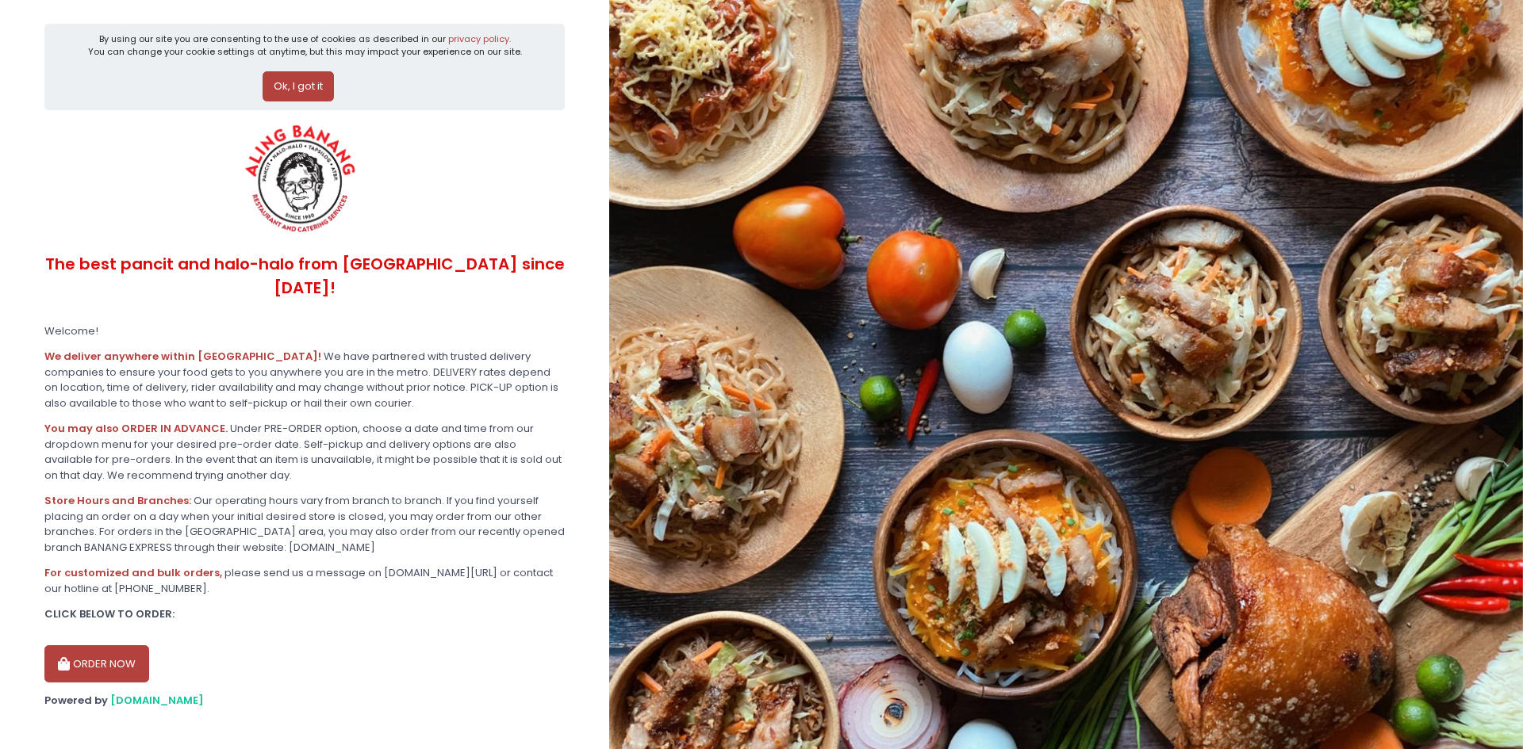 The image size is (1523, 749). I want to click on div: By using our site you are consenting to the use of cookies as described in our You can change you..., so click(305, 45).